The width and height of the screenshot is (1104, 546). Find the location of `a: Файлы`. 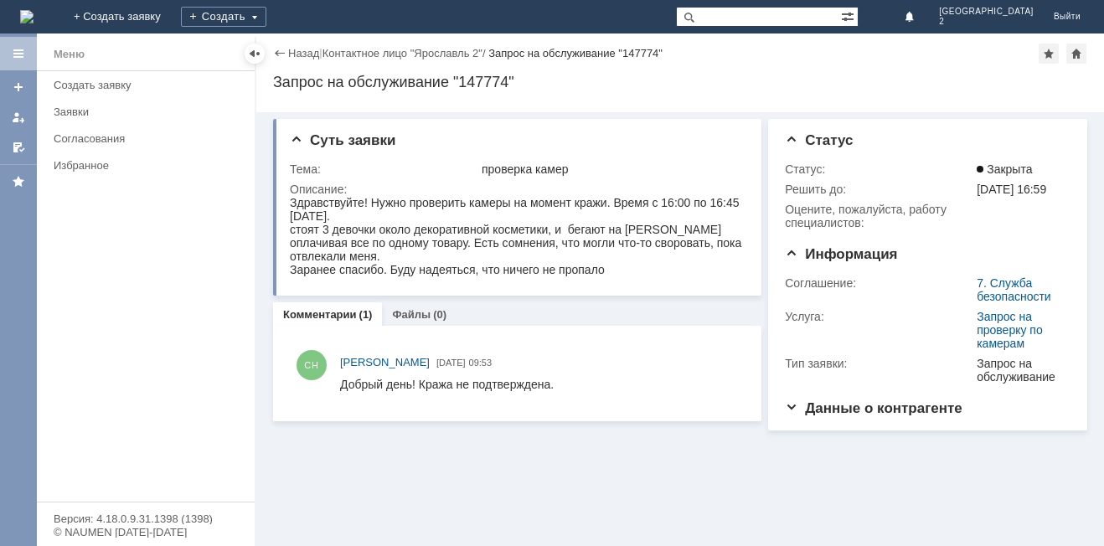

a: Файлы is located at coordinates (411, 314).